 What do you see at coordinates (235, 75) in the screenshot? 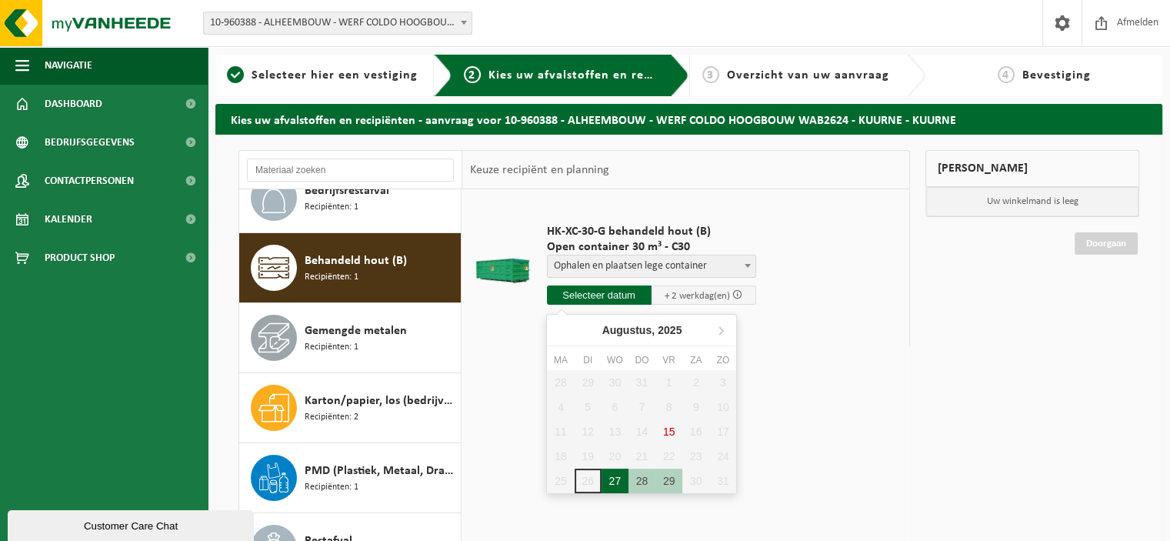
I see `span: 1` at bounding box center [235, 75].